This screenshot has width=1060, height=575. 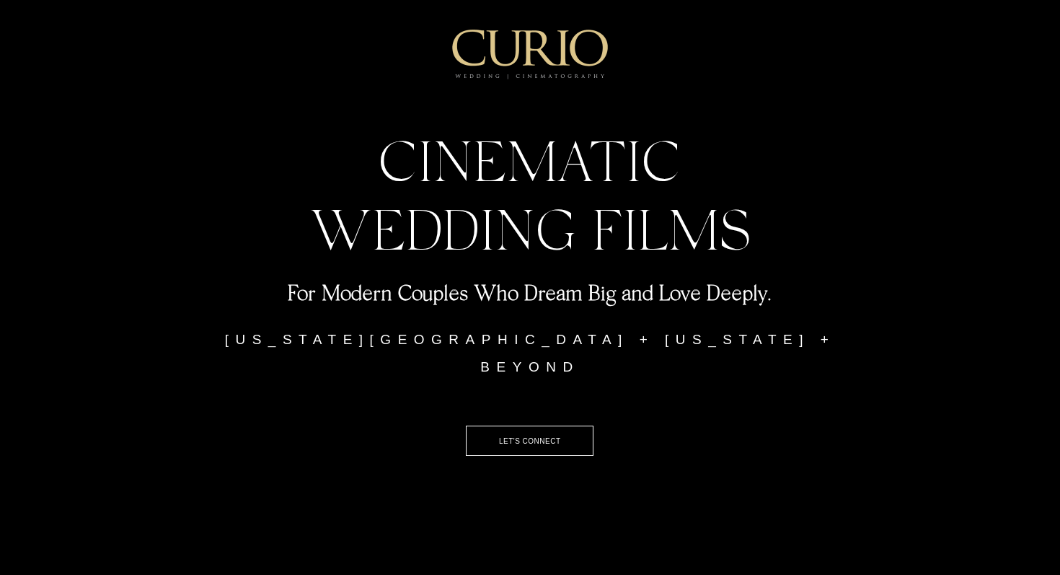 What do you see at coordinates (530, 193) in the screenshot?
I see `span: CINEMATIC WEDDING FILMS` at bounding box center [530, 193].